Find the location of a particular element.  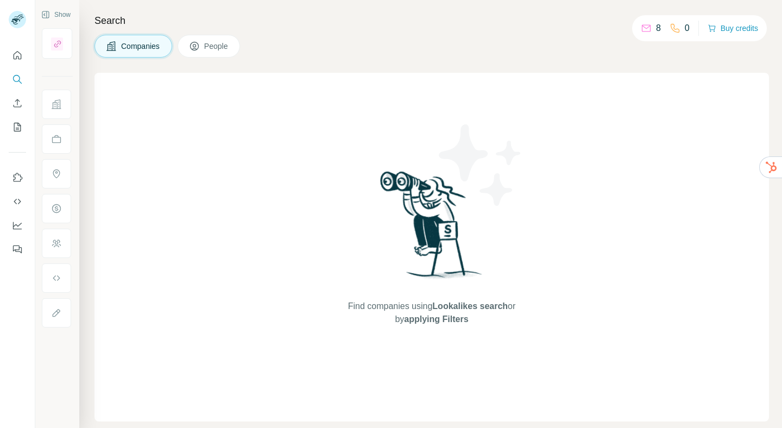

img: Surfe Illustration - Woman searching with binoculars is located at coordinates (432, 229).